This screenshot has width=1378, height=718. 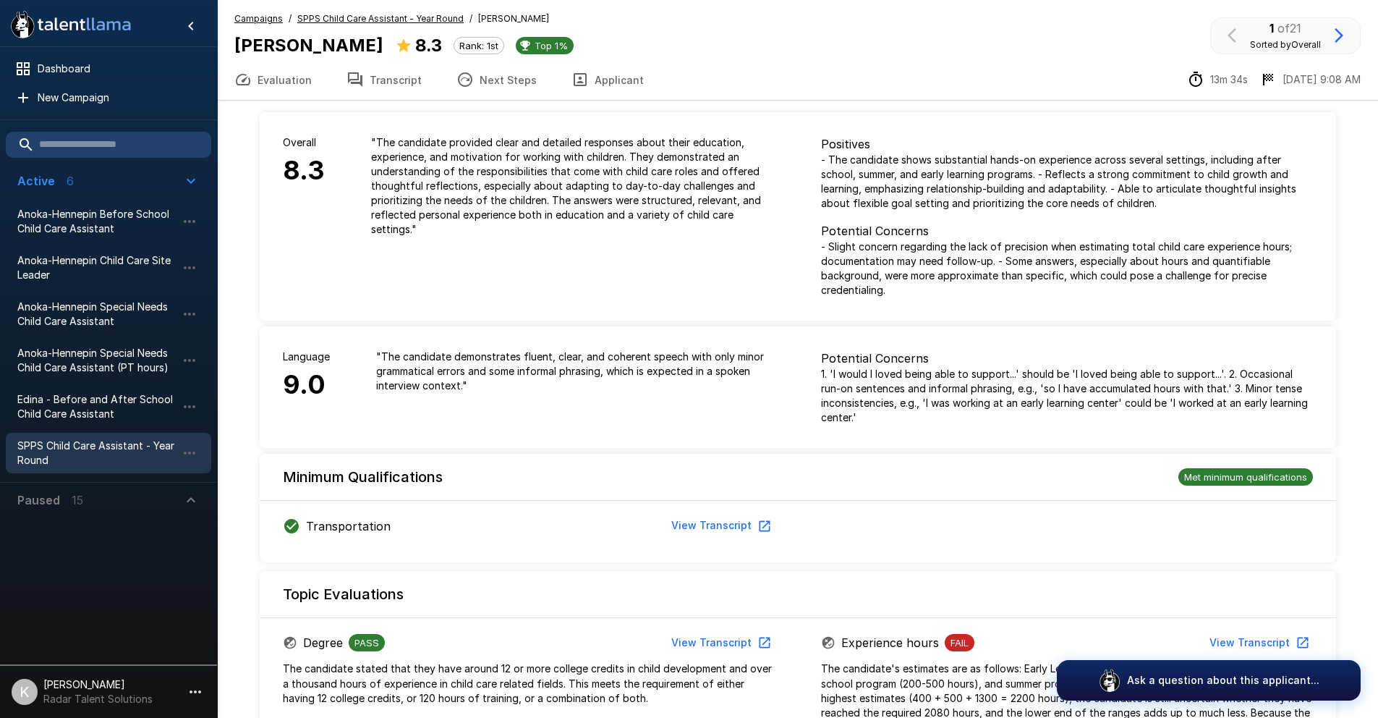 What do you see at coordinates (959, 642) in the screenshot?
I see `span: FAIL` at bounding box center [959, 642].